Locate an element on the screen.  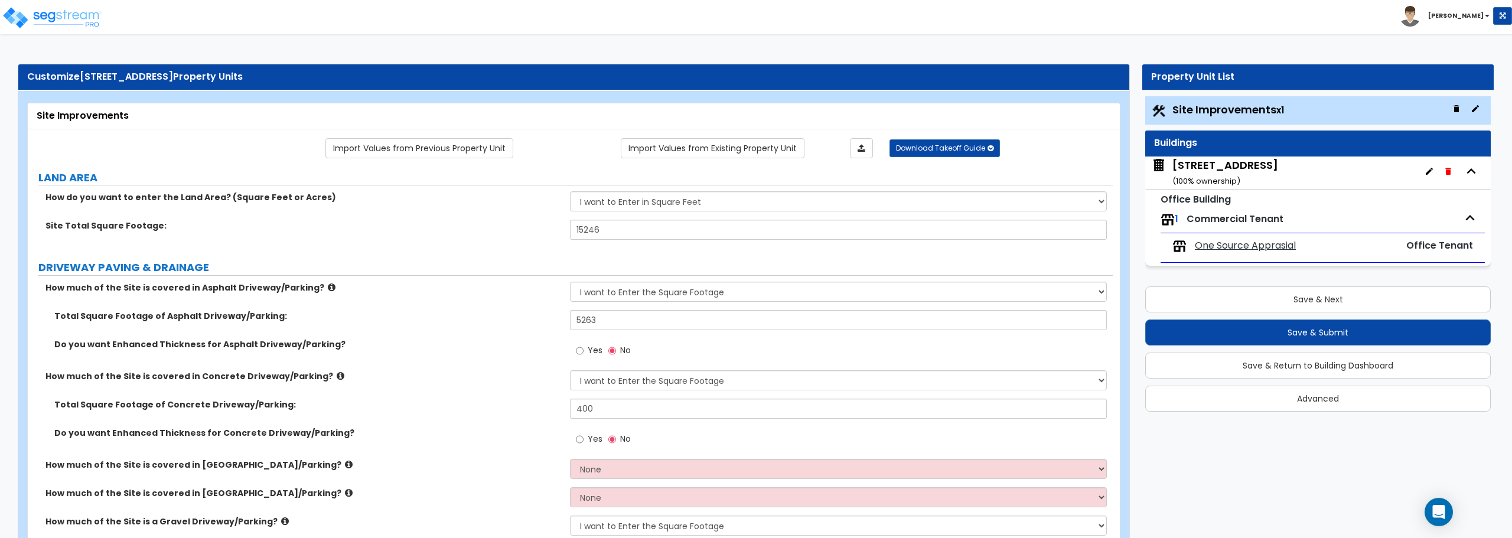
div: Property Unit List is located at coordinates (1317, 77).